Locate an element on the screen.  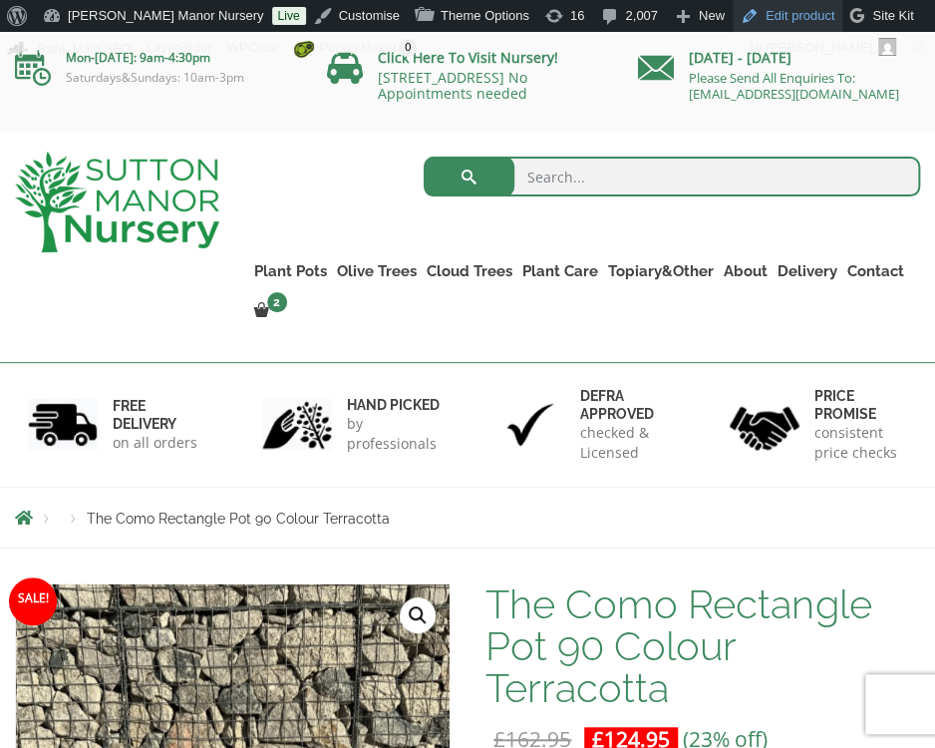
a: Contact is located at coordinates (875, 271).